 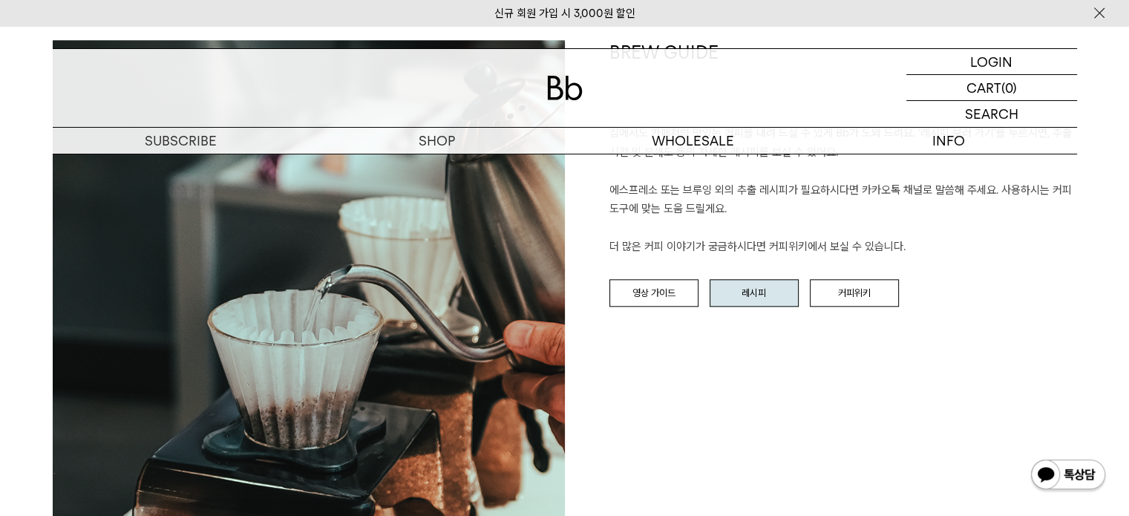 What do you see at coordinates (754, 293) in the screenshot?
I see `a: 레시피` at bounding box center [754, 293].